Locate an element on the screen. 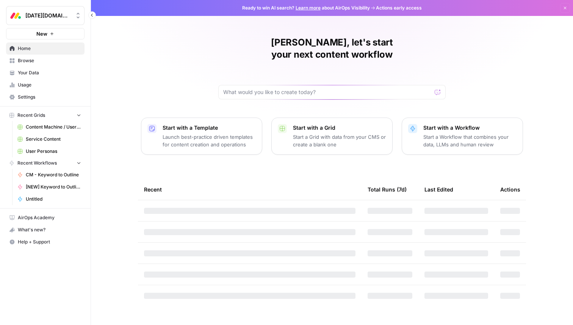  input: What would you like to create today? is located at coordinates (327, 92).